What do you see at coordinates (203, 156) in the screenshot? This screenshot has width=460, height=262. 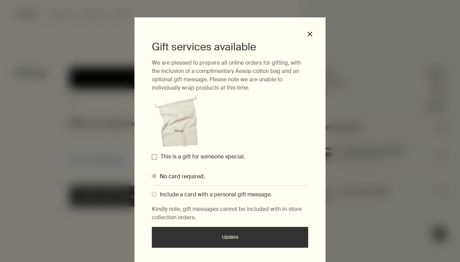 I see `label: This is a gift for someone special.` at bounding box center [203, 156].